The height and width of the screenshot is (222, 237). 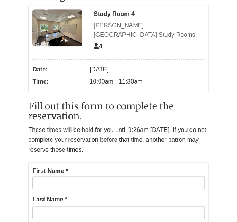 I want to click on dt: Time:, so click(x=59, y=82).